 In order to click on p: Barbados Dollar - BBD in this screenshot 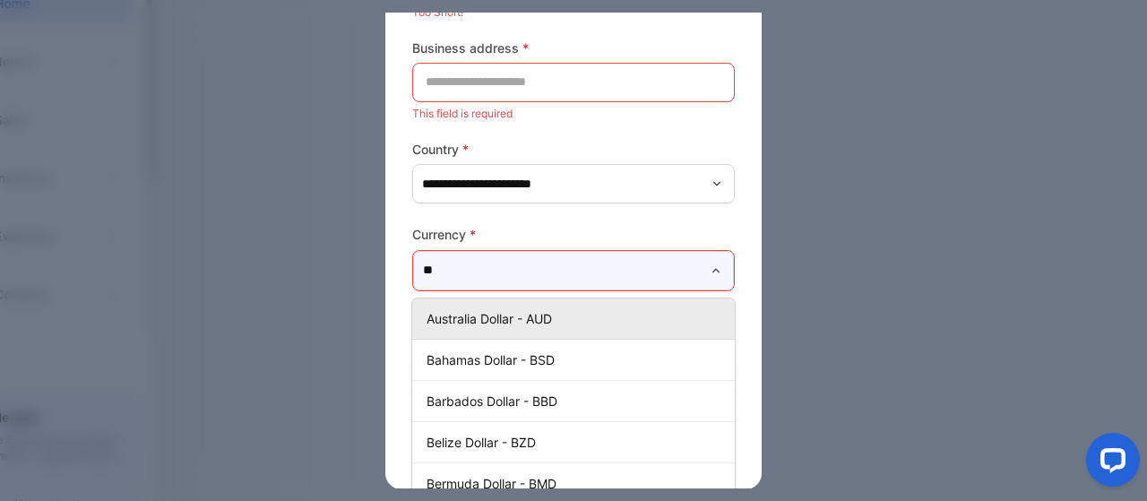, I will do `click(577, 401)`.